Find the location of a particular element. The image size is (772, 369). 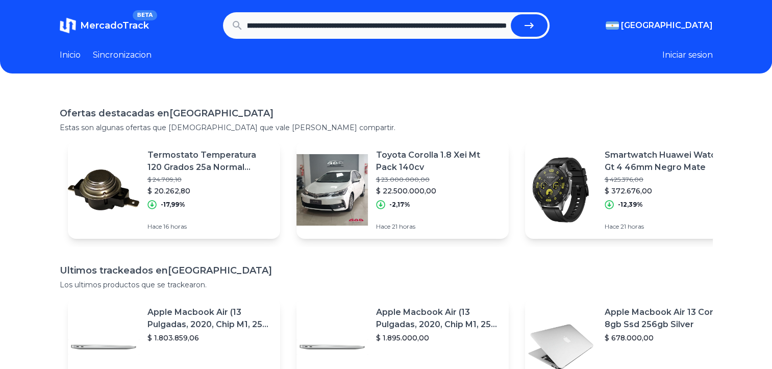

p: $ 22.500.000,00 is located at coordinates (439, 191).